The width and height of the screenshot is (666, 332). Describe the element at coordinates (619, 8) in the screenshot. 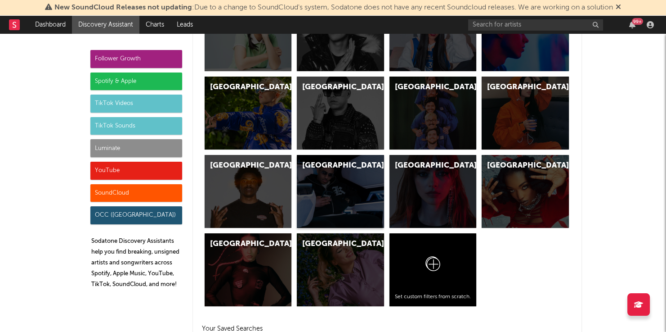

I see `span: Dismiss` at that location.